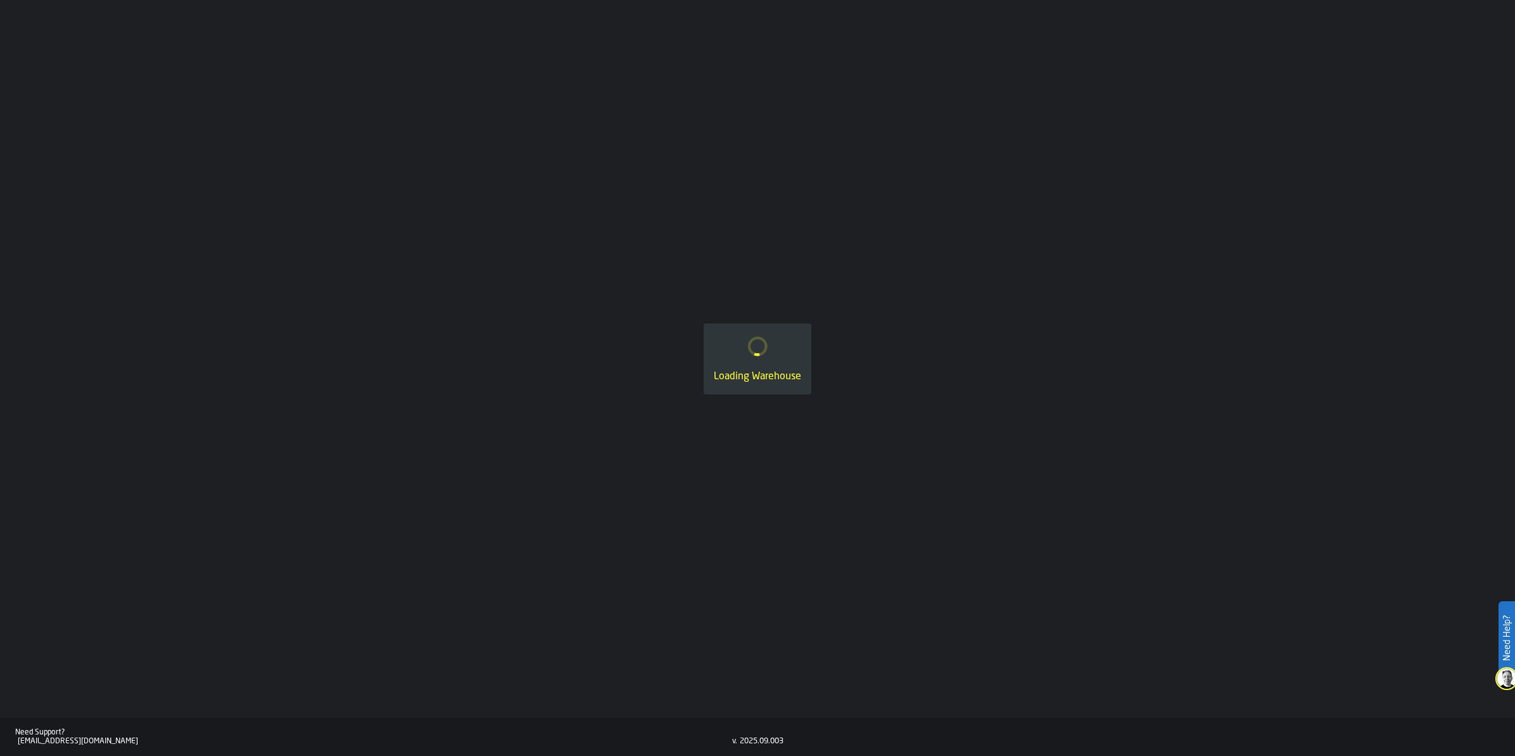  I want to click on div: v., so click(735, 741).